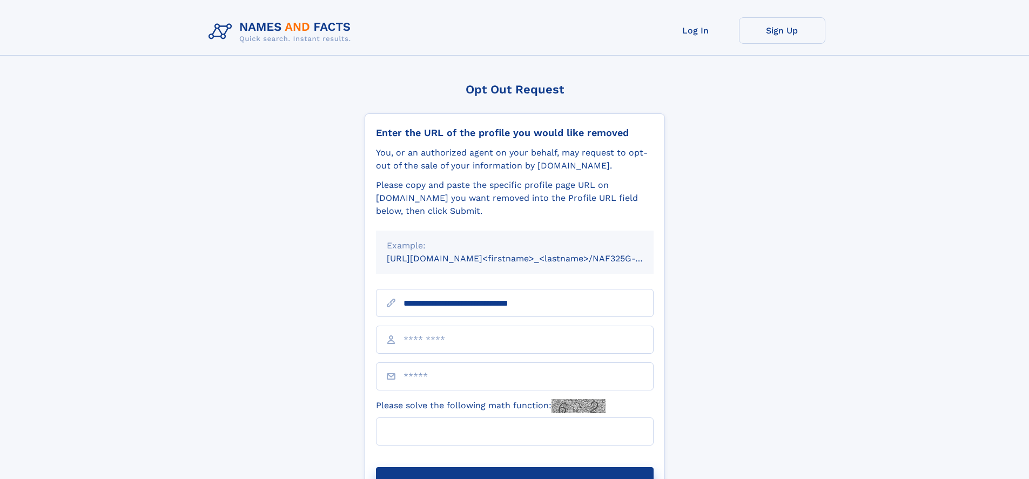 This screenshot has width=1029, height=479. Describe the element at coordinates (782, 30) in the screenshot. I see `a: Sign Up` at that location.